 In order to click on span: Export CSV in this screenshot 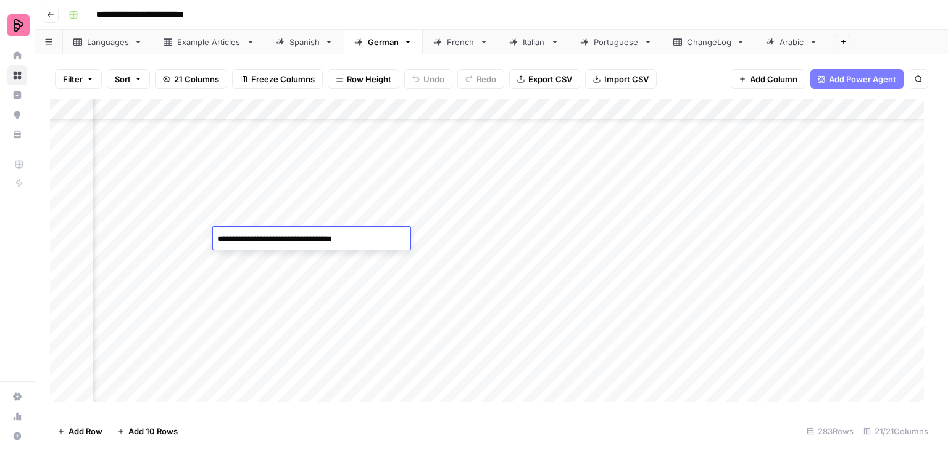, I will do `click(550, 79)`.